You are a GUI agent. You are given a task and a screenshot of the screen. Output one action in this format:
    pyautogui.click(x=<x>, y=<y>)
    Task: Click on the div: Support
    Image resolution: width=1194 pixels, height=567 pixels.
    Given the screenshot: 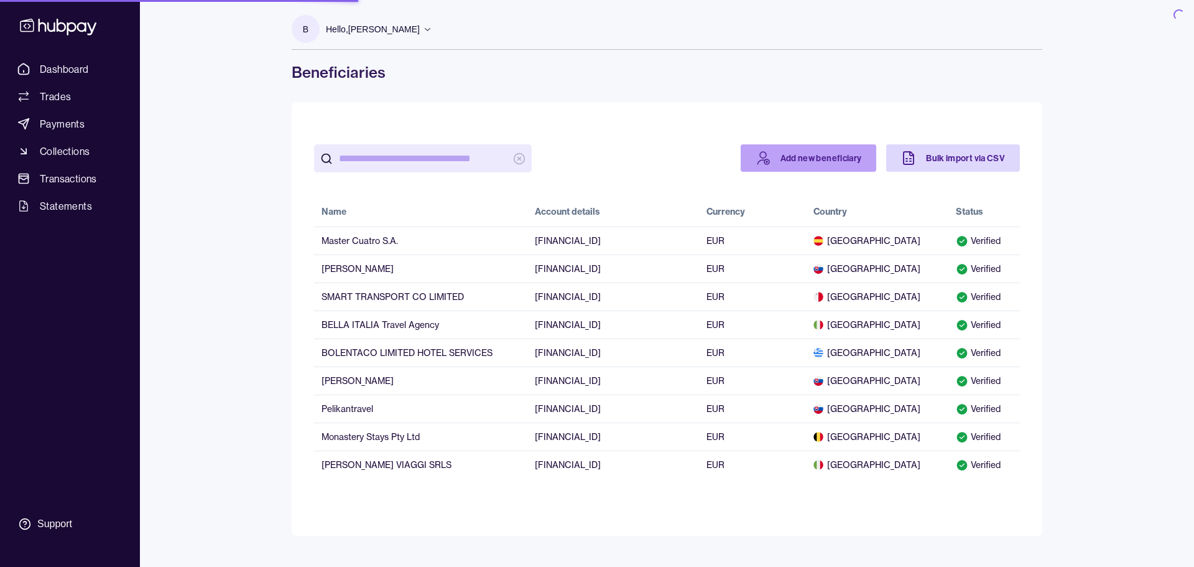 What is the action you would take?
    pyautogui.click(x=55, y=524)
    